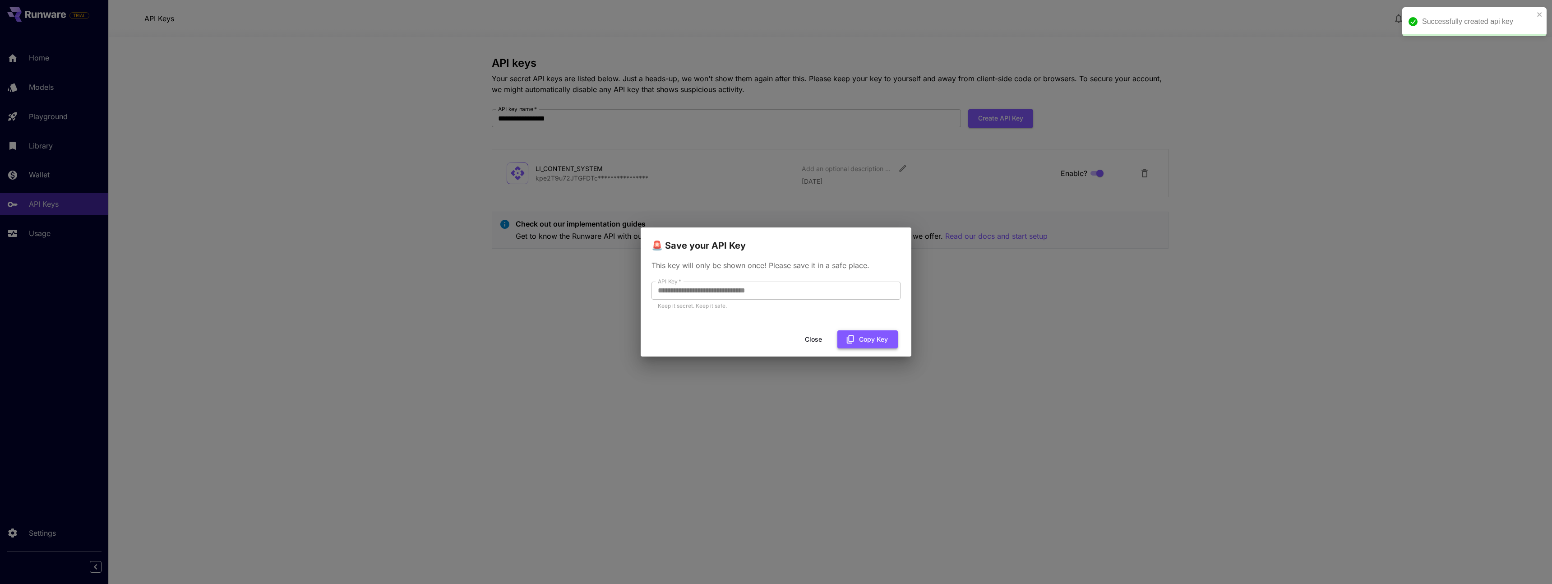 The width and height of the screenshot is (1552, 584). Describe the element at coordinates (1478, 22) in the screenshot. I see `div: Successfully created api key` at that location.